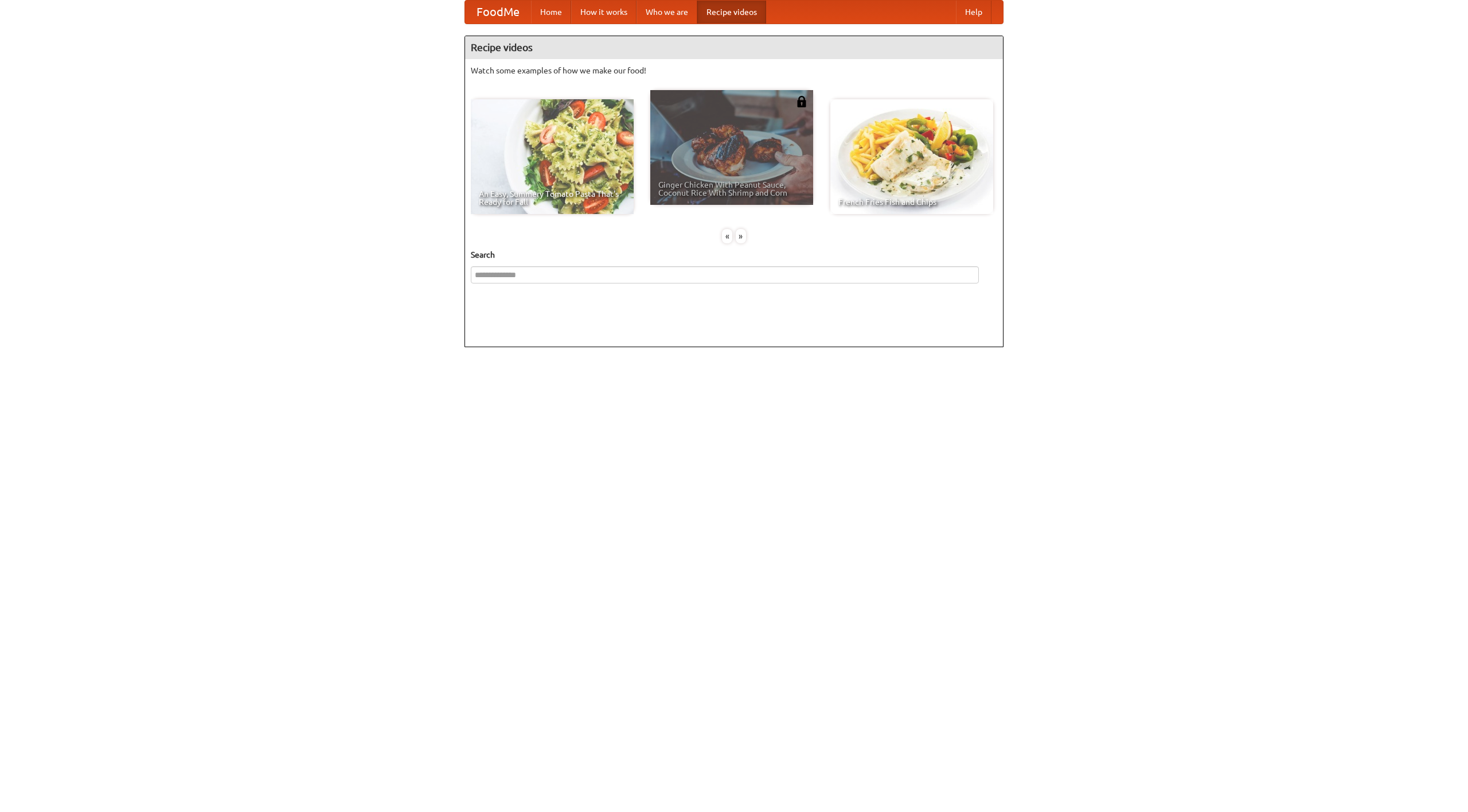 The height and width of the screenshot is (812, 1468). Describe the element at coordinates (734, 70) in the screenshot. I see `p: Watch some examples of how we make our food!` at that location.